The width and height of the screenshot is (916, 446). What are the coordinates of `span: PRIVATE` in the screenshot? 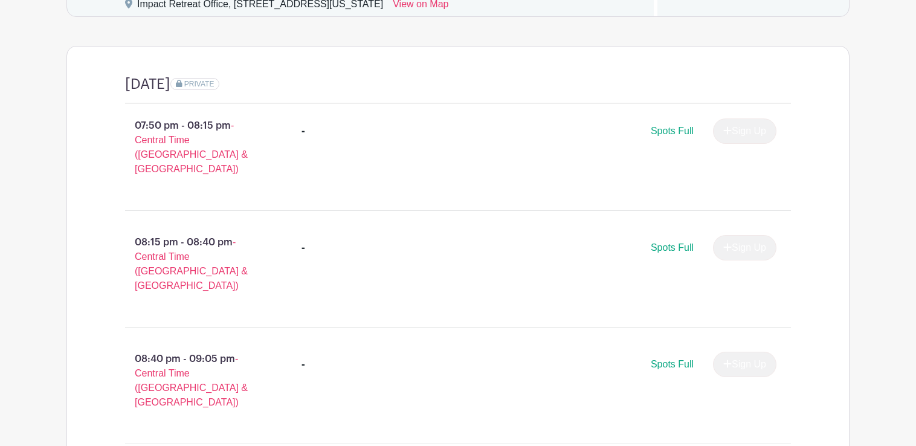 It's located at (199, 84).